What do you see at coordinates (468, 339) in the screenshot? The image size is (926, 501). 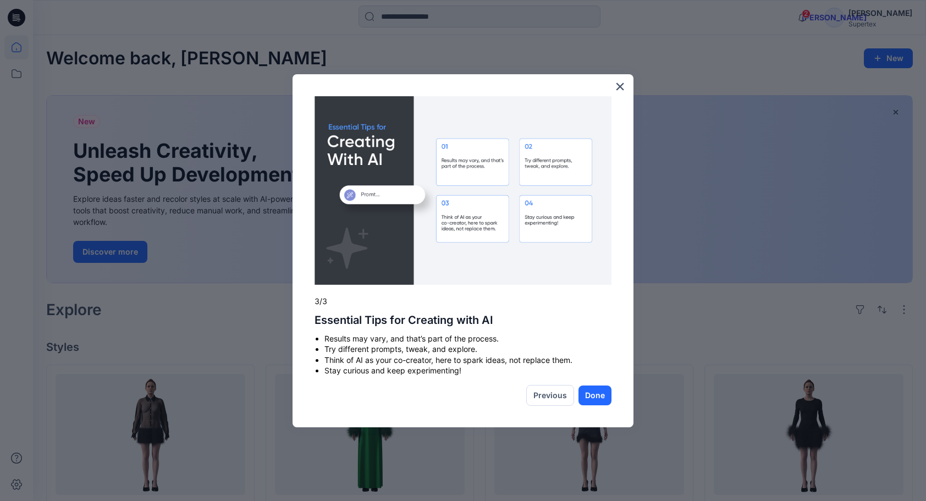 I see `li: Results may vary, and that’s part of the process.` at bounding box center [468, 339].